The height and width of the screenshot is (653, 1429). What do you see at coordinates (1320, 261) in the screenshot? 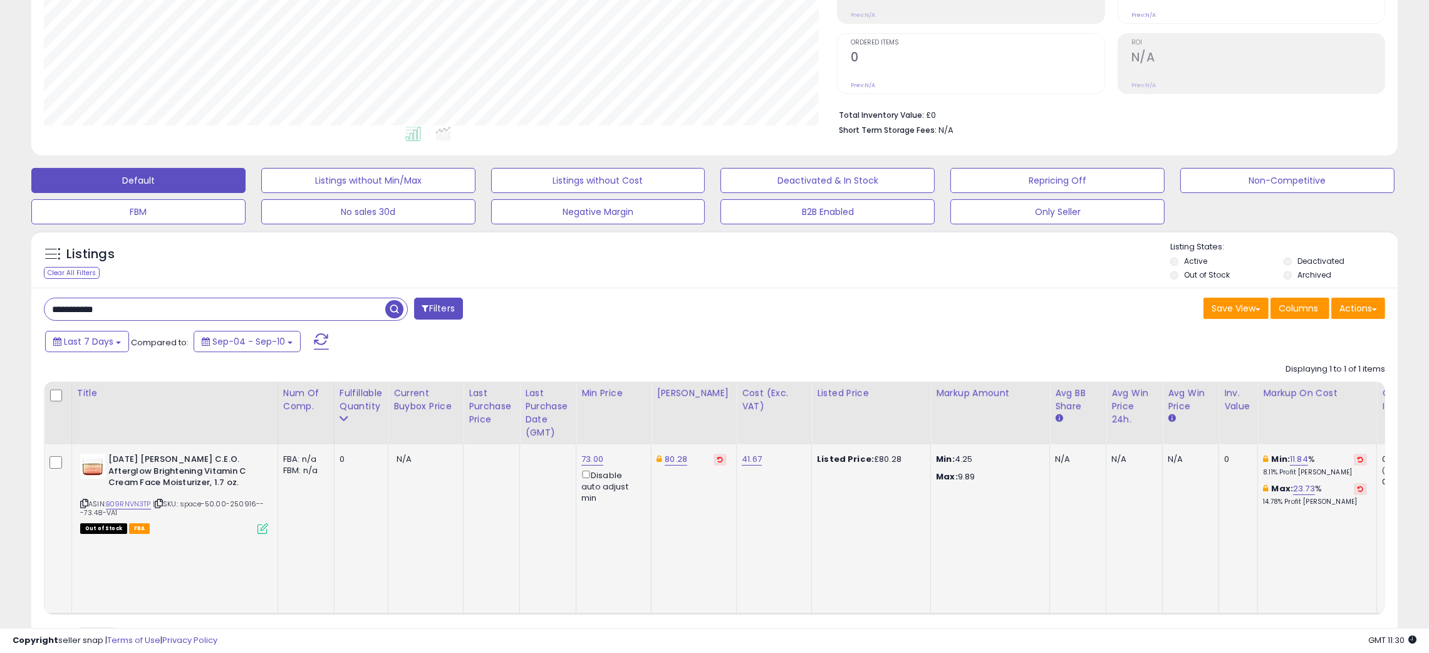
I see `label: Deactivated` at bounding box center [1320, 261].